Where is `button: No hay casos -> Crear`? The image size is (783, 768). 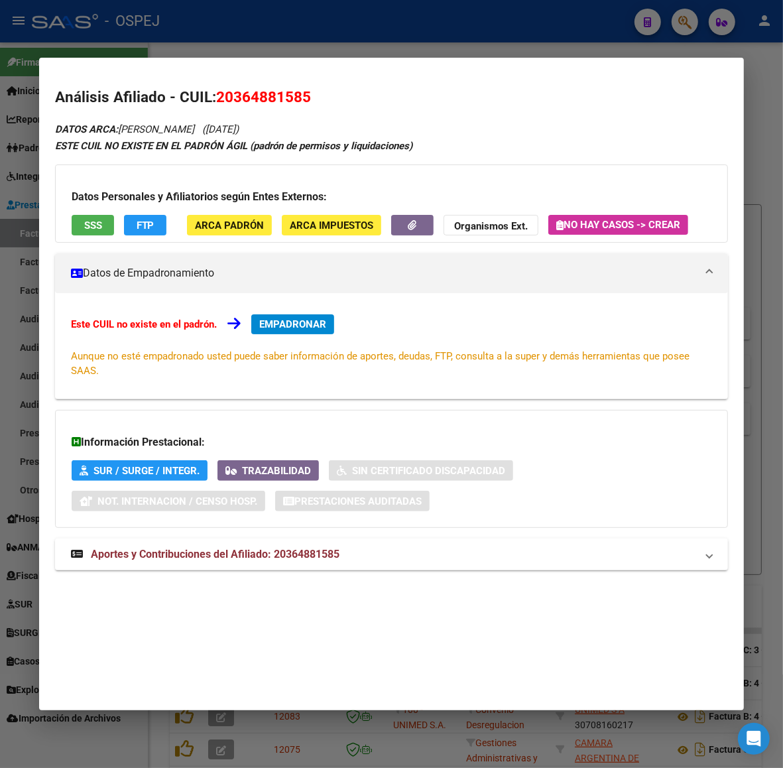
button: No hay casos -> Crear is located at coordinates (618, 225).